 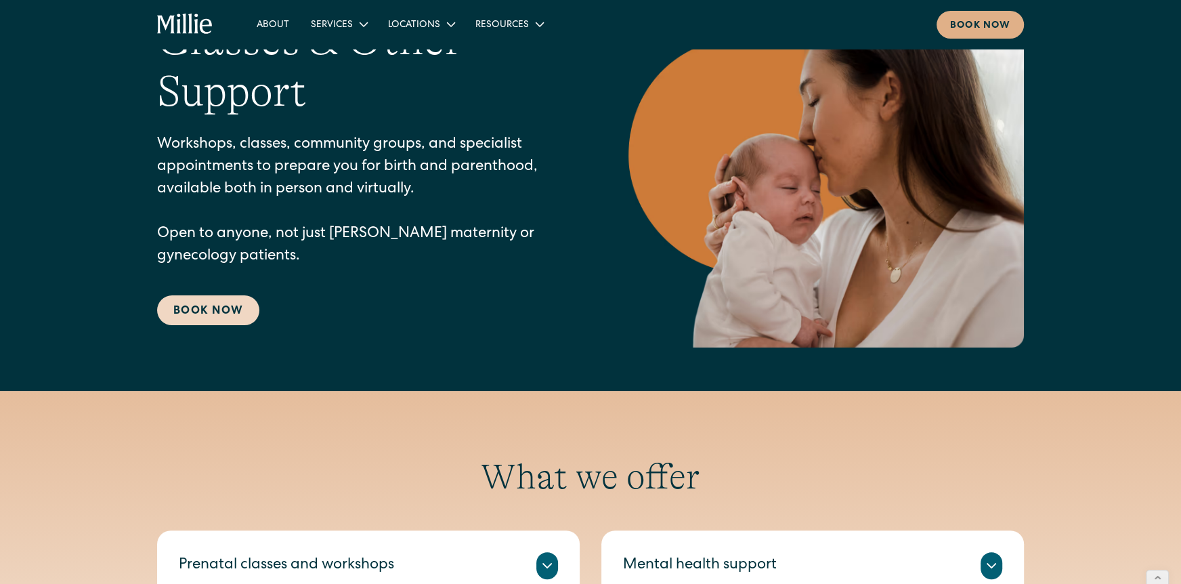 What do you see at coordinates (287, 566) in the screenshot?
I see `div: Prenatal classes and workshops` at bounding box center [287, 566].